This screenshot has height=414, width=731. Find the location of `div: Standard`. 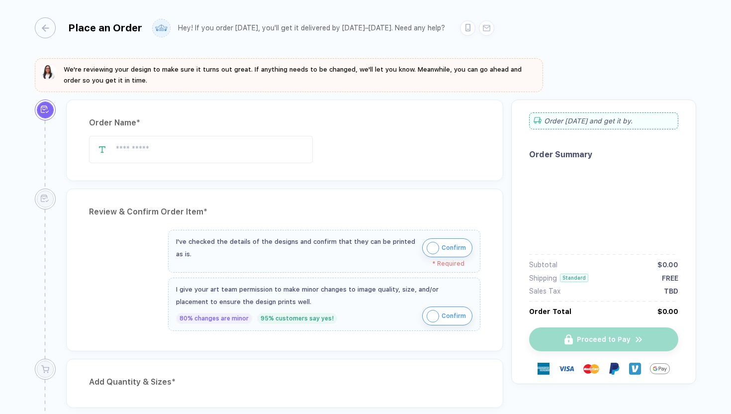

div: Standard is located at coordinates (574, 278).